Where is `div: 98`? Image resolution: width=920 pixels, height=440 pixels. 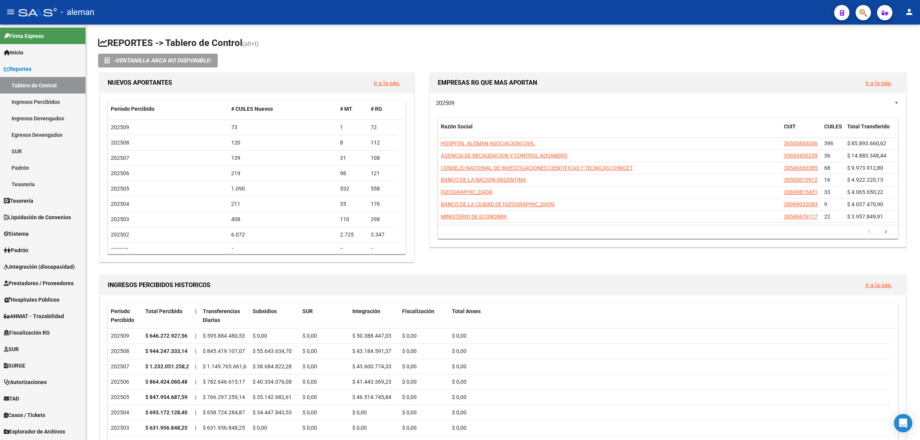 div: 98 is located at coordinates (352, 173).